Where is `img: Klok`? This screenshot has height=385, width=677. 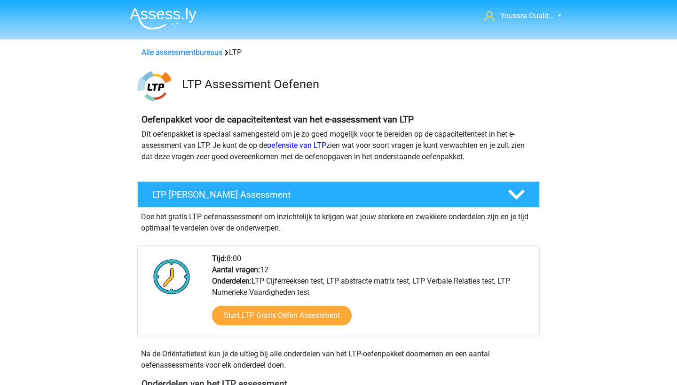 img: Klok is located at coordinates (172, 277).